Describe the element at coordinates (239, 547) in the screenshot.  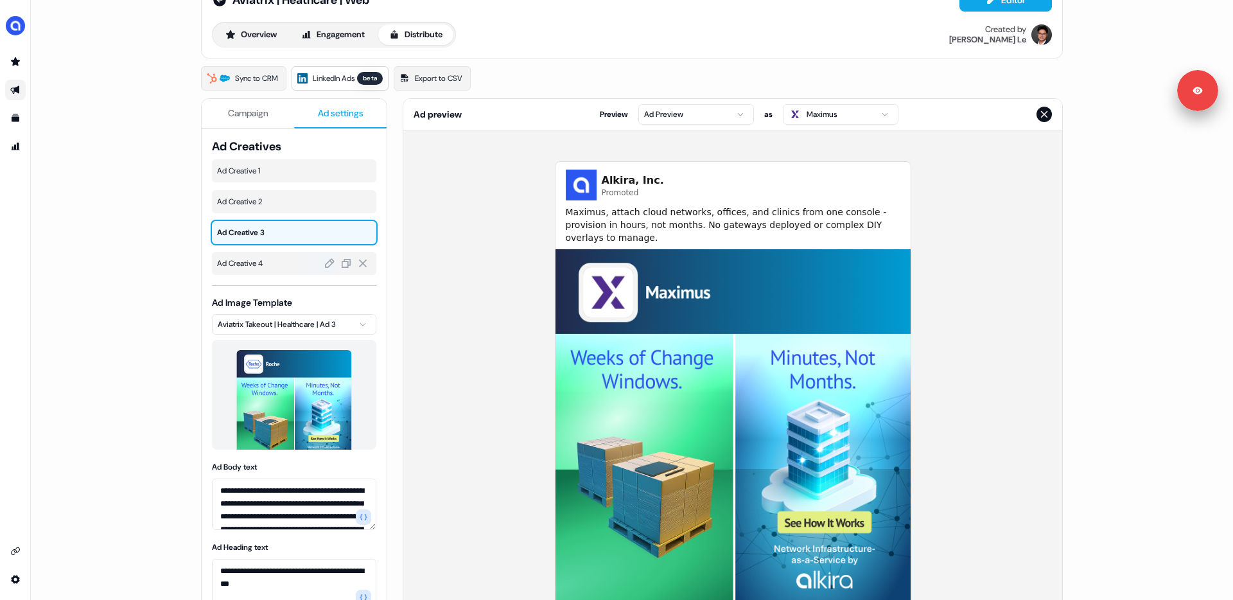
I see `label: Ad Heading text` at that location.